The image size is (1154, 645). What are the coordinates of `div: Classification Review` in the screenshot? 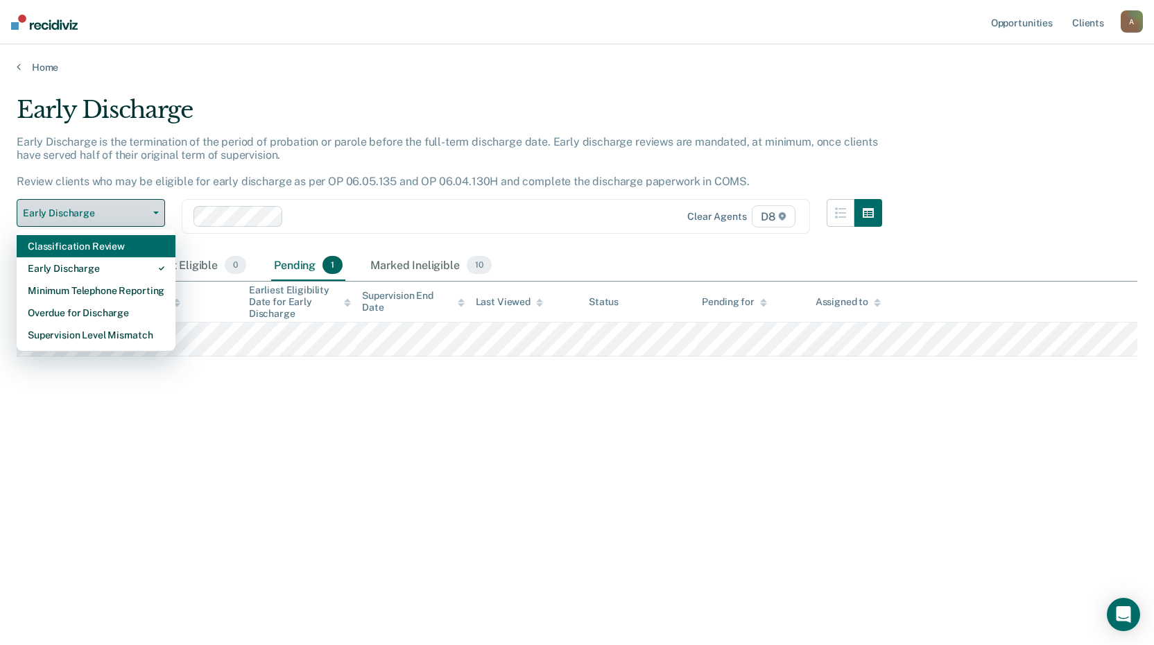 It's located at (96, 246).